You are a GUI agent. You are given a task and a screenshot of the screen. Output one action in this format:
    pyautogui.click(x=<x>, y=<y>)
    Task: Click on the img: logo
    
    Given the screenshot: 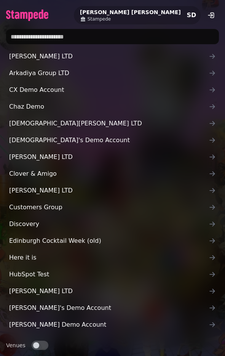 What is the action you would take?
    pyautogui.click(x=27, y=15)
    